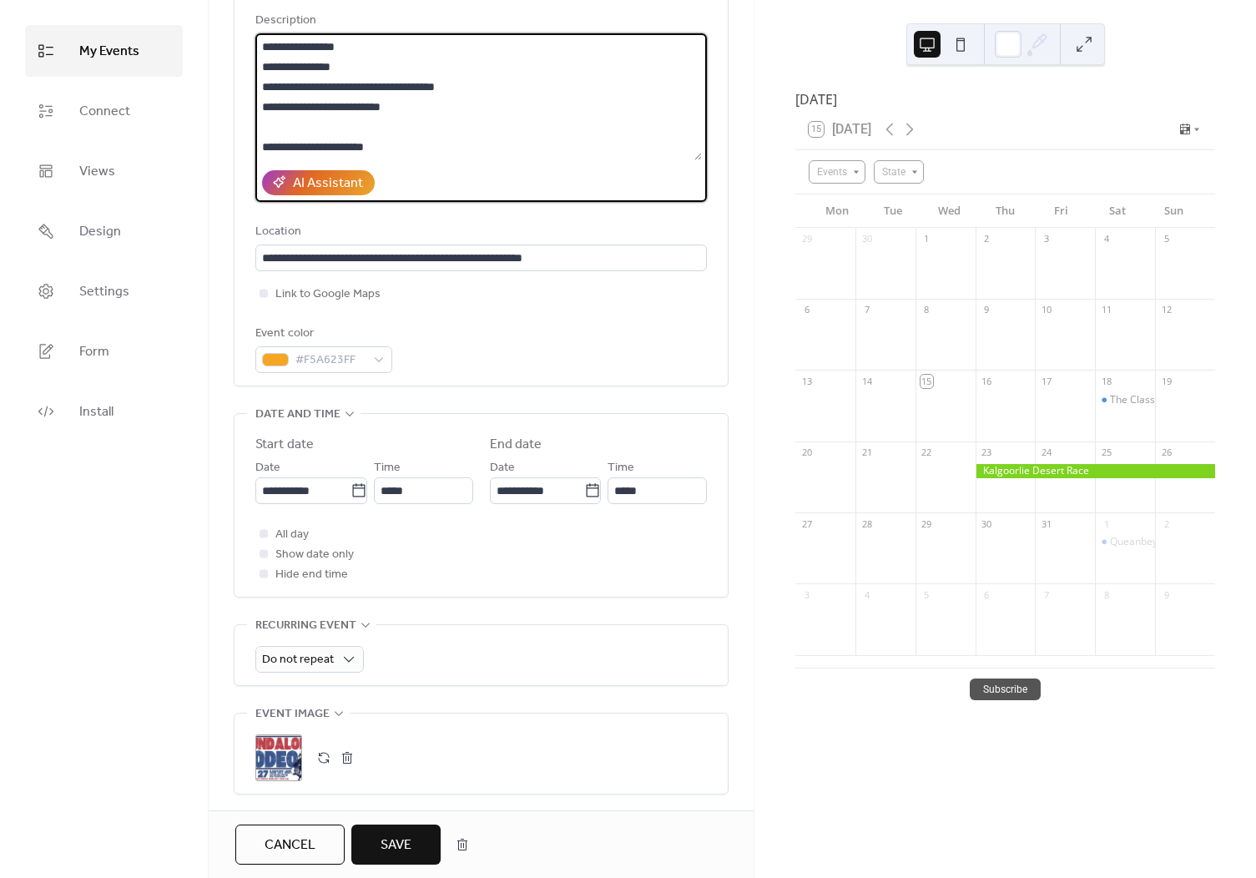 This screenshot has width=1256, height=878. Describe the element at coordinates (1116, 211) in the screenshot. I see `div: Sat` at that location.